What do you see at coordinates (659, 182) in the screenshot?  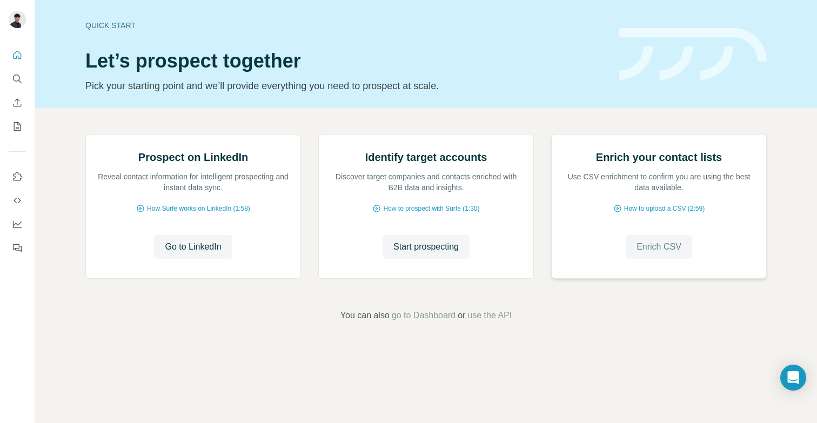 I see `p: Use CSV enrichment to confirm you are using the best data available.` at bounding box center [659, 182].